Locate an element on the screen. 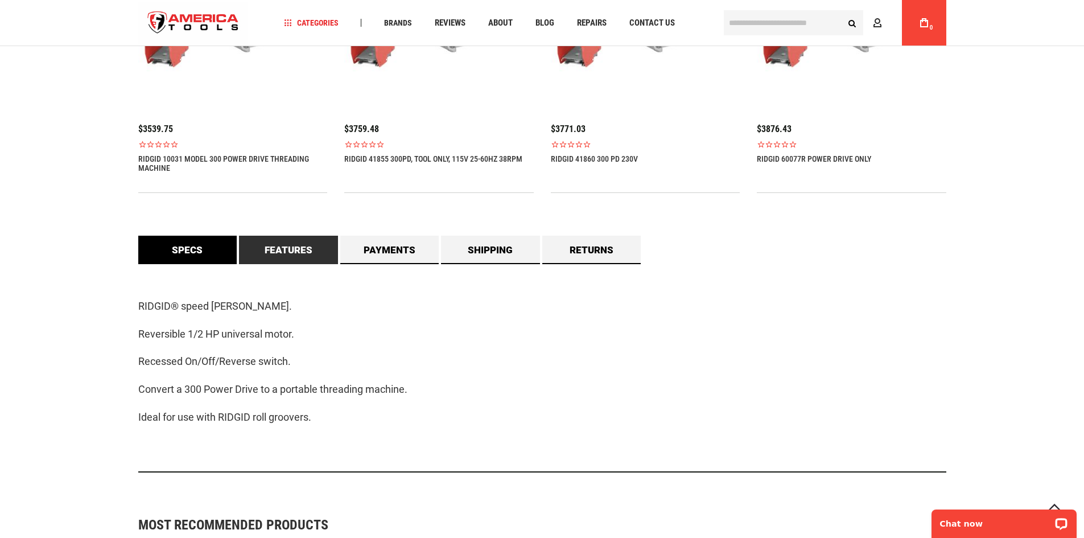 The width and height of the screenshot is (1084, 538). span: Repairs is located at coordinates (592, 23).